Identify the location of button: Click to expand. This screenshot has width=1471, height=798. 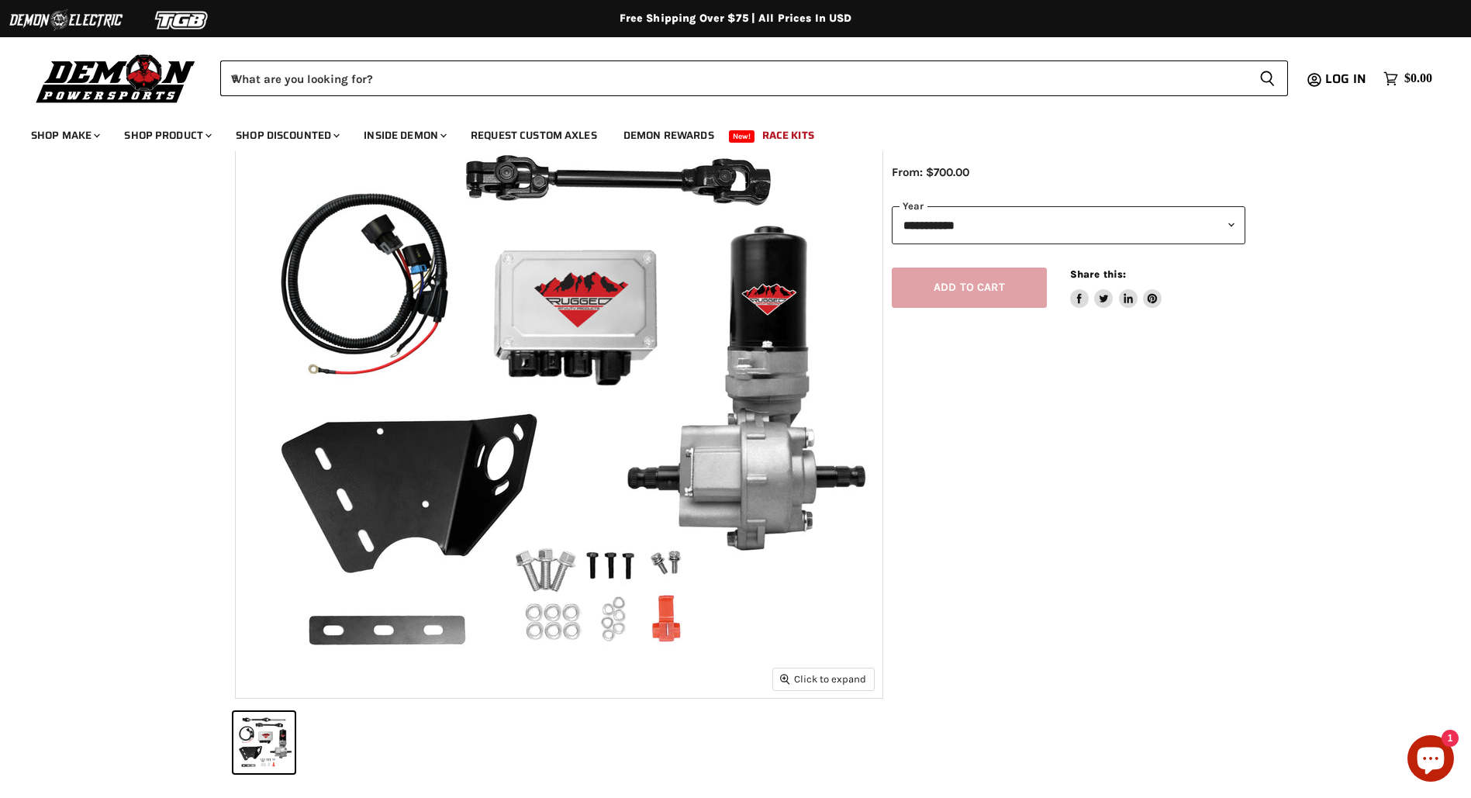
(823, 678).